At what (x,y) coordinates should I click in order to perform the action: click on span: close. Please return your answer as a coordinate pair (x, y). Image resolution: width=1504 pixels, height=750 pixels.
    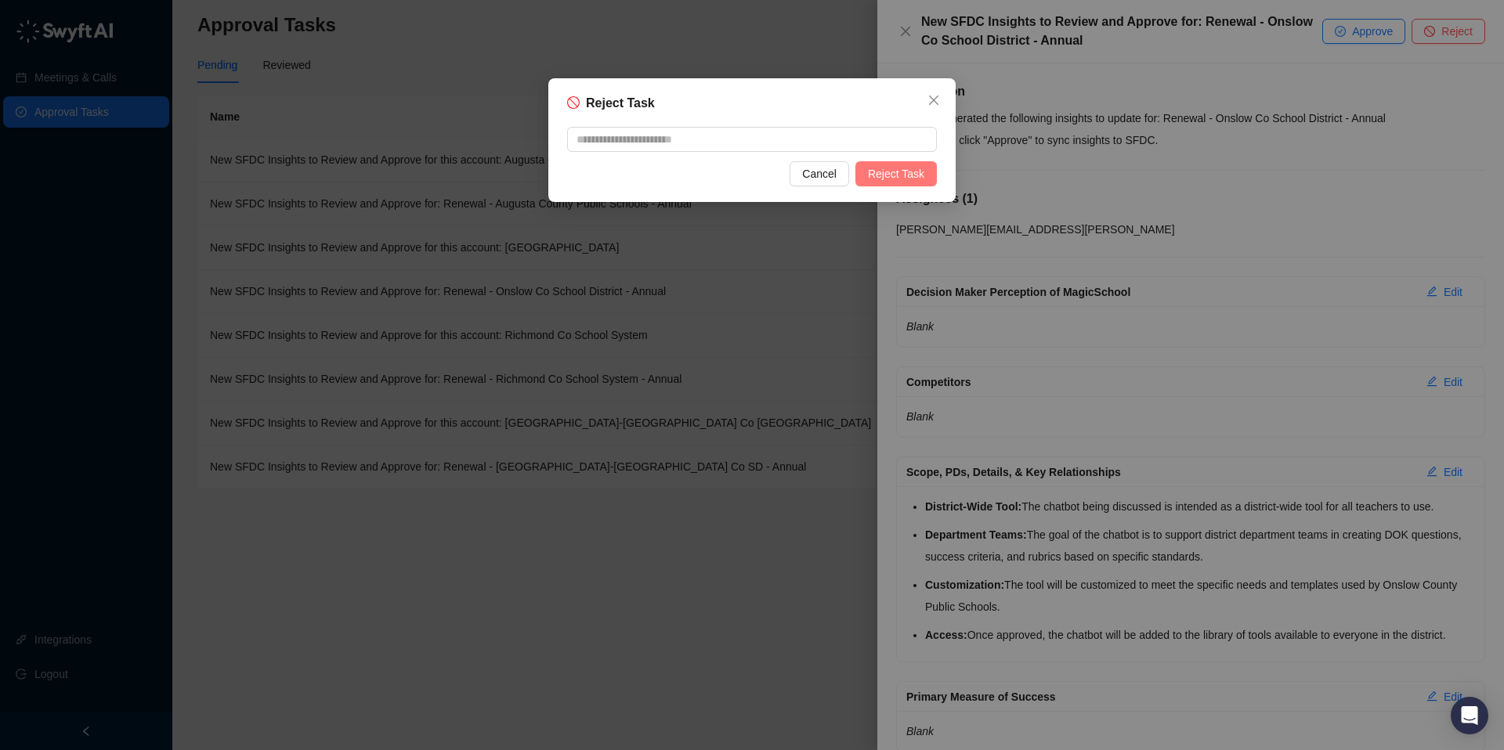
    Looking at the image, I should click on (933, 100).